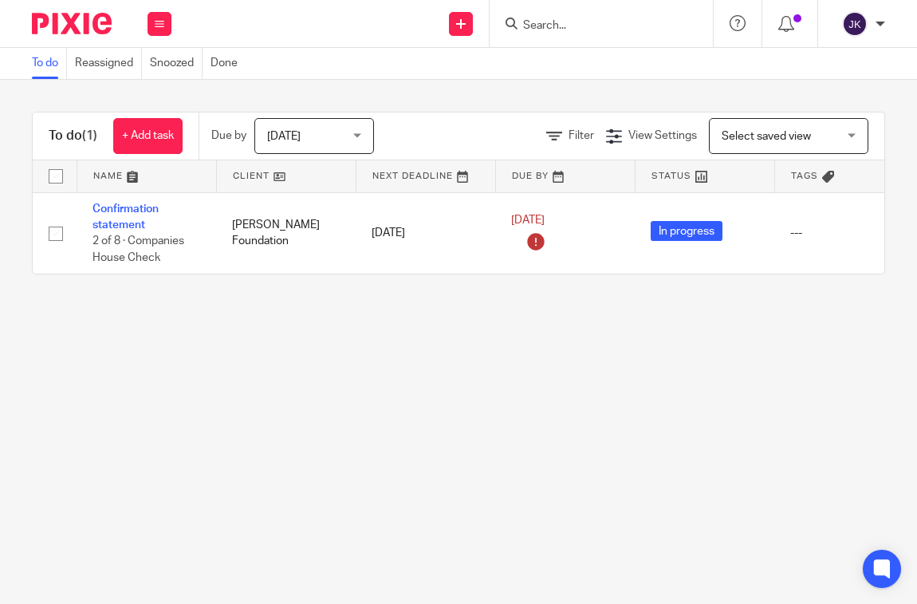 This screenshot has height=604, width=917. What do you see at coordinates (89, 136) in the screenshot?
I see `span: (1)` at bounding box center [89, 136].